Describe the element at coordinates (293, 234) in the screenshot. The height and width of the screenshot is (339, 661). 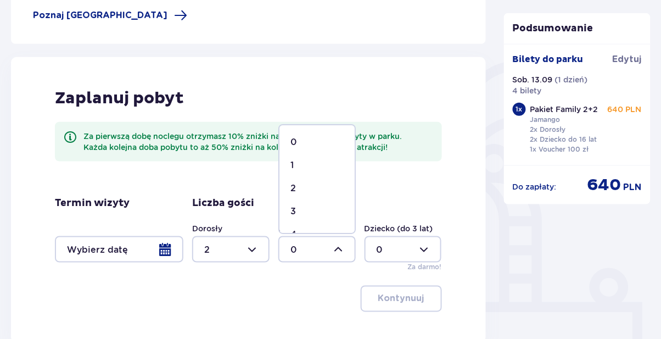
I see `p: 4` at that location.